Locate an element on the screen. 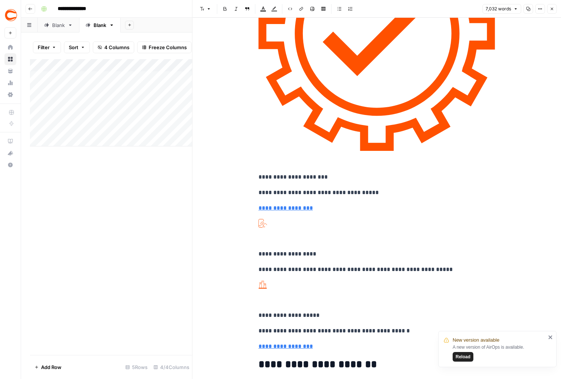 This screenshot has width=561, height=379. div: A new version of AirOps is available. is located at coordinates (500, 353).